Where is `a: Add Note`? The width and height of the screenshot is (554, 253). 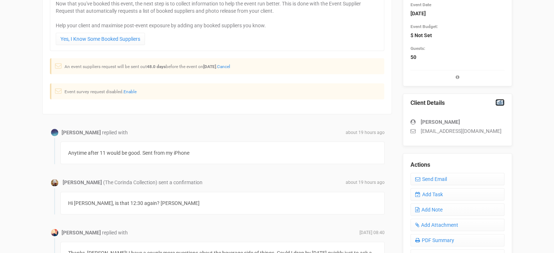
a: Add Note is located at coordinates (458, 210).